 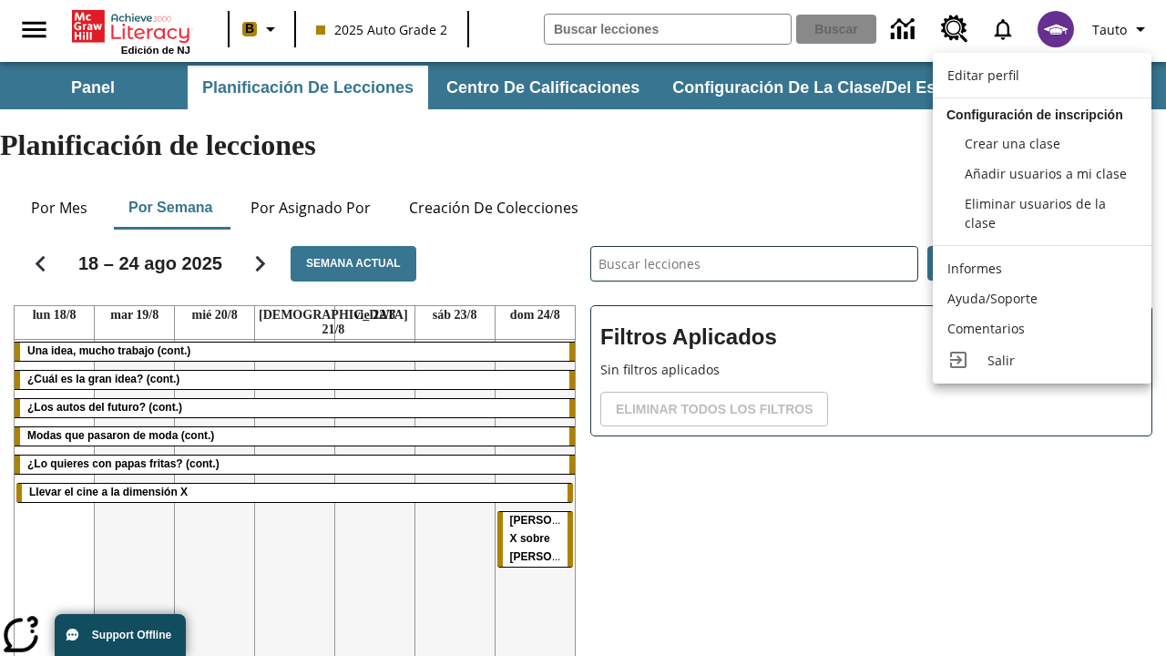 What do you see at coordinates (985, 328) in the screenshot?
I see `span: Comentarios` at bounding box center [985, 328].